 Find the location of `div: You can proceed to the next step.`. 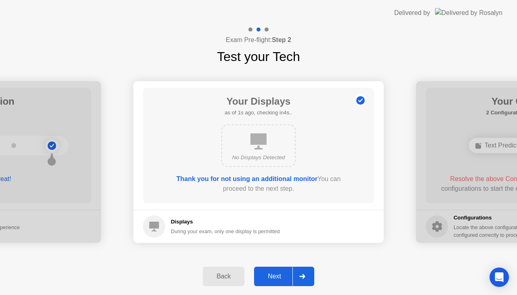

div: You can proceed to the next step. is located at coordinates (258, 184).